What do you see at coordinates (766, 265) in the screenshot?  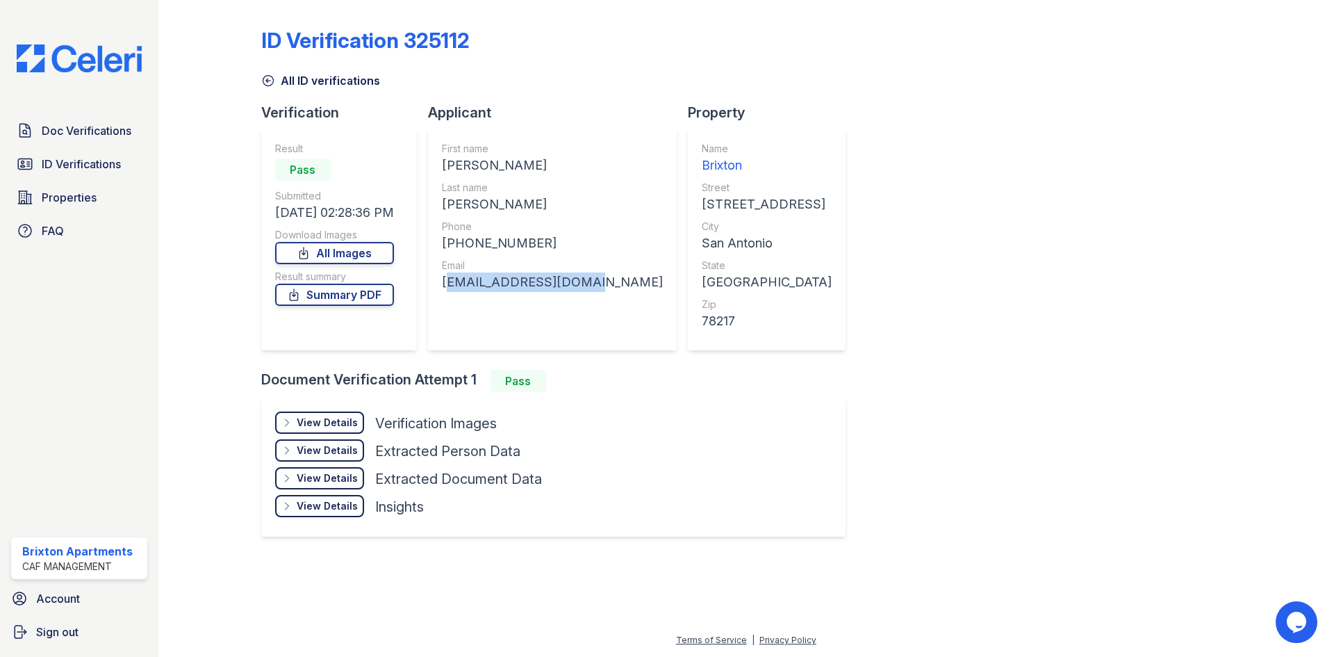 I see `div: State` at bounding box center [766, 265].